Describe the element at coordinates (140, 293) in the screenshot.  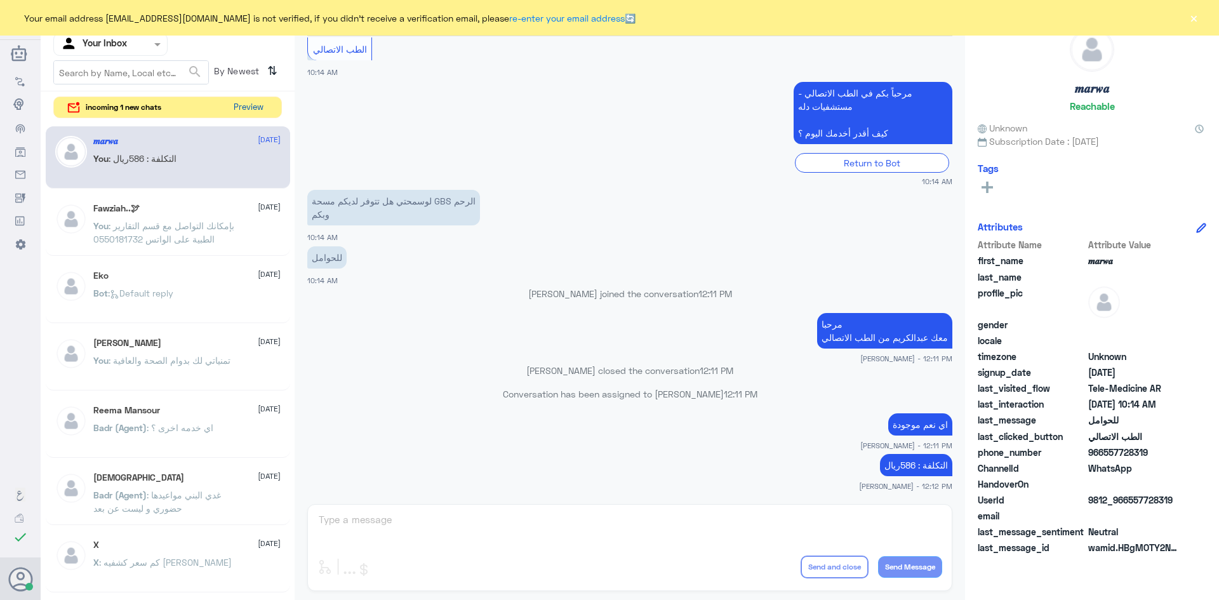
I see `span: : Default reply` at that location.